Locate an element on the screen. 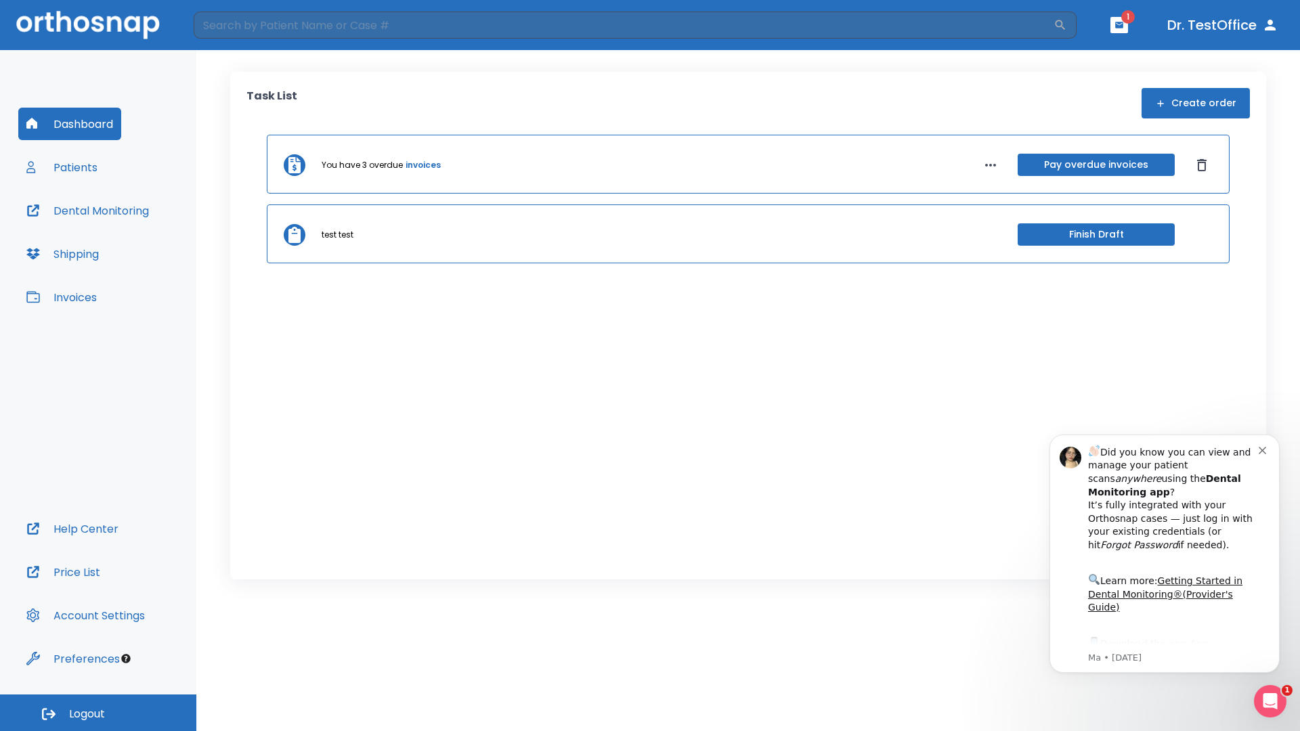 This screenshot has width=1300, height=731. a: Shipping is located at coordinates (62, 254).